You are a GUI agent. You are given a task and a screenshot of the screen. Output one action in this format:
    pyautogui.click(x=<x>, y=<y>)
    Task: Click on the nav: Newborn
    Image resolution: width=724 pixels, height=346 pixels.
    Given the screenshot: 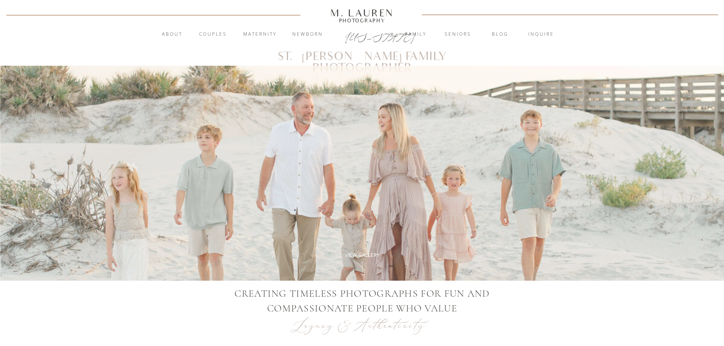 What is the action you would take?
    pyautogui.click(x=308, y=35)
    